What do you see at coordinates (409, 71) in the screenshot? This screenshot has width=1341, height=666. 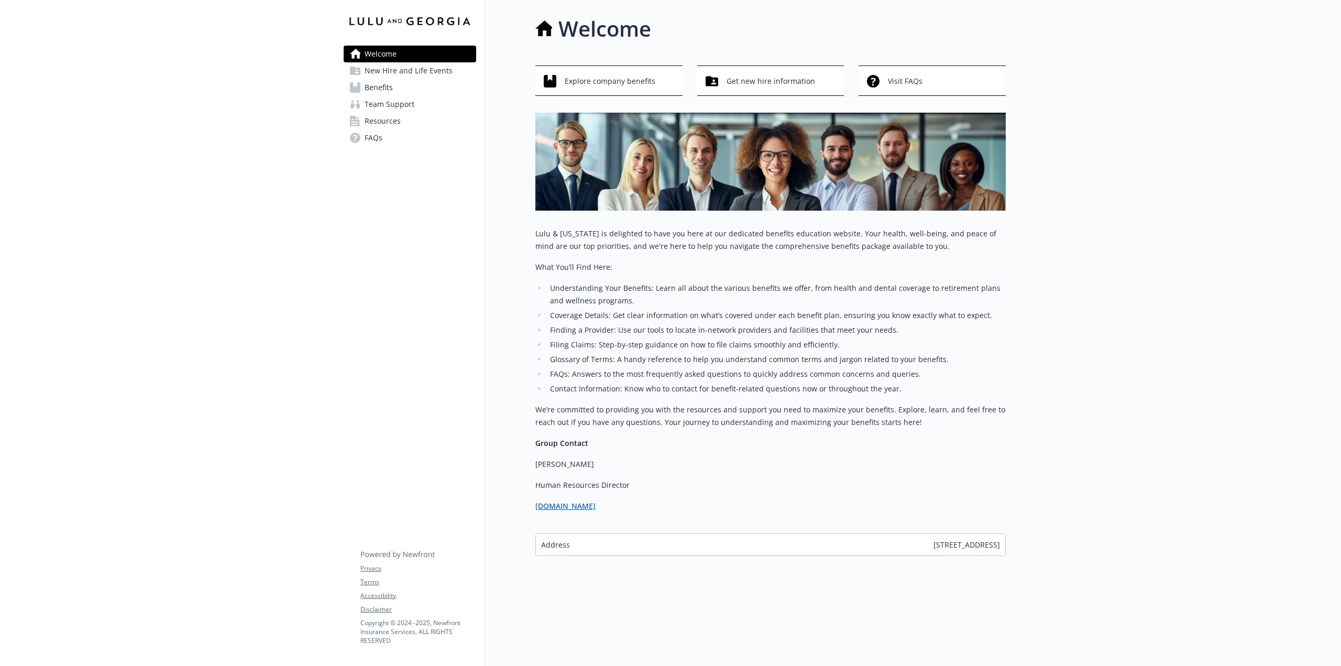 I see `span: New Hire and Life Events` at bounding box center [409, 71].